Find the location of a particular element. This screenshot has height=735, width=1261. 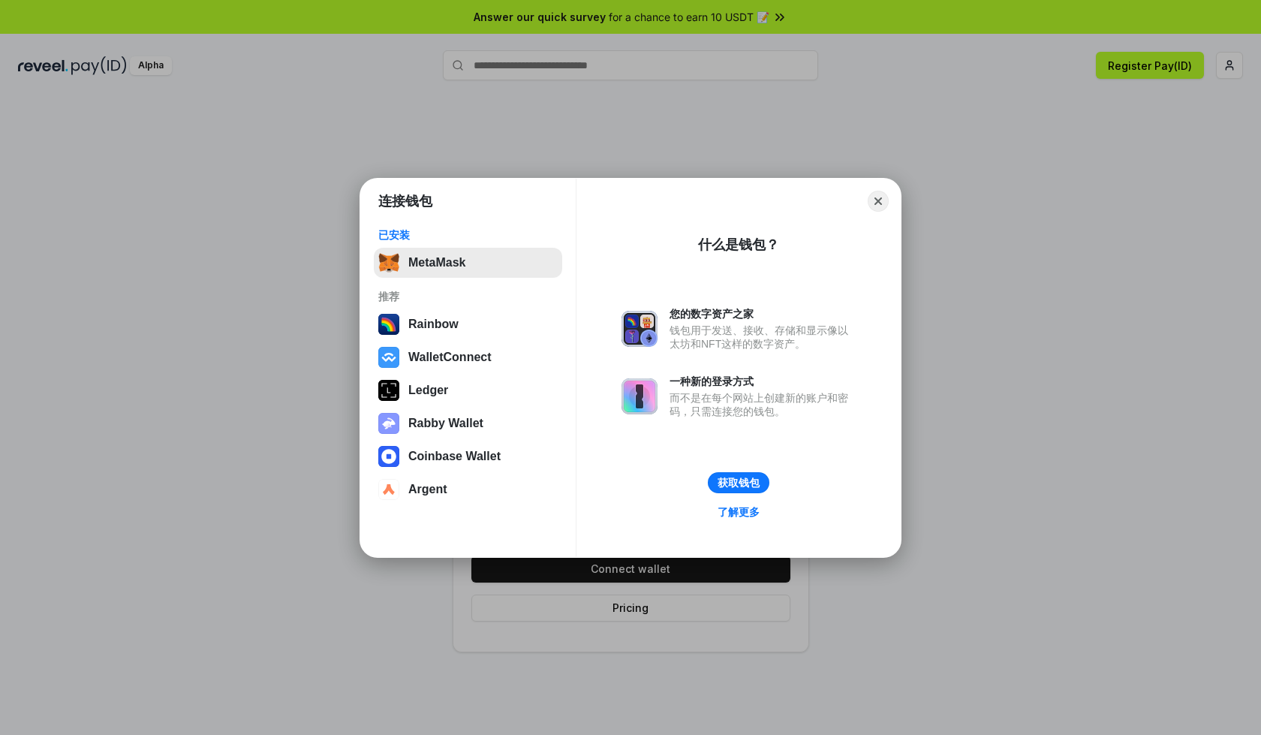

div: Rainbow is located at coordinates (433, 324).